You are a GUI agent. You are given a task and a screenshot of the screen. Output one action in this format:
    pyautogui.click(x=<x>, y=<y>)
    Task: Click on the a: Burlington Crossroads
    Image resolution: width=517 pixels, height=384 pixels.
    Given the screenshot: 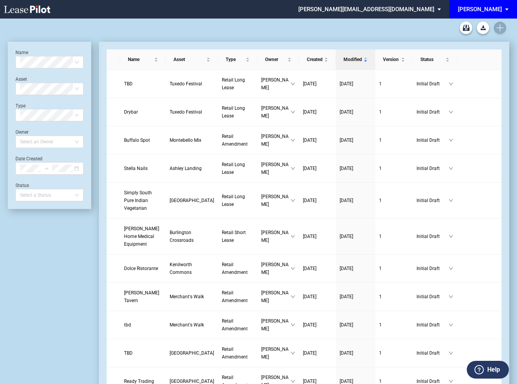 What is the action you would take?
    pyautogui.click(x=192, y=236)
    